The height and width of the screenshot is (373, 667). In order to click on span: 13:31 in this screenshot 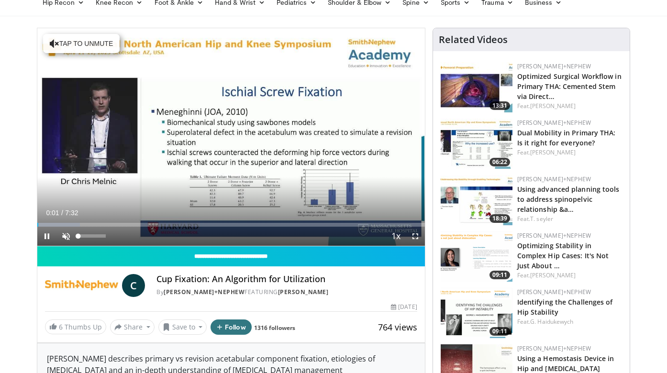, I will do `click(499, 106)`.